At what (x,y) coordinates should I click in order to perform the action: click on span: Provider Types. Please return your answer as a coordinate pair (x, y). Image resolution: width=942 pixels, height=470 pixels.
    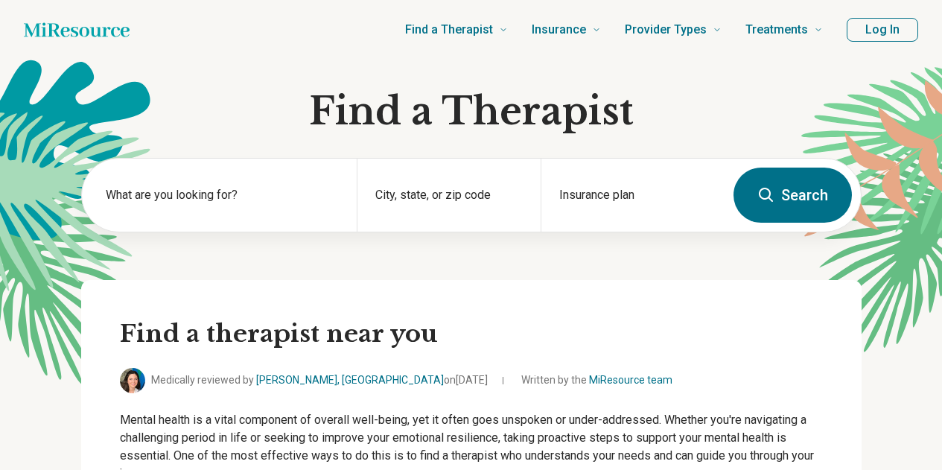
    Looking at the image, I should click on (666, 30).